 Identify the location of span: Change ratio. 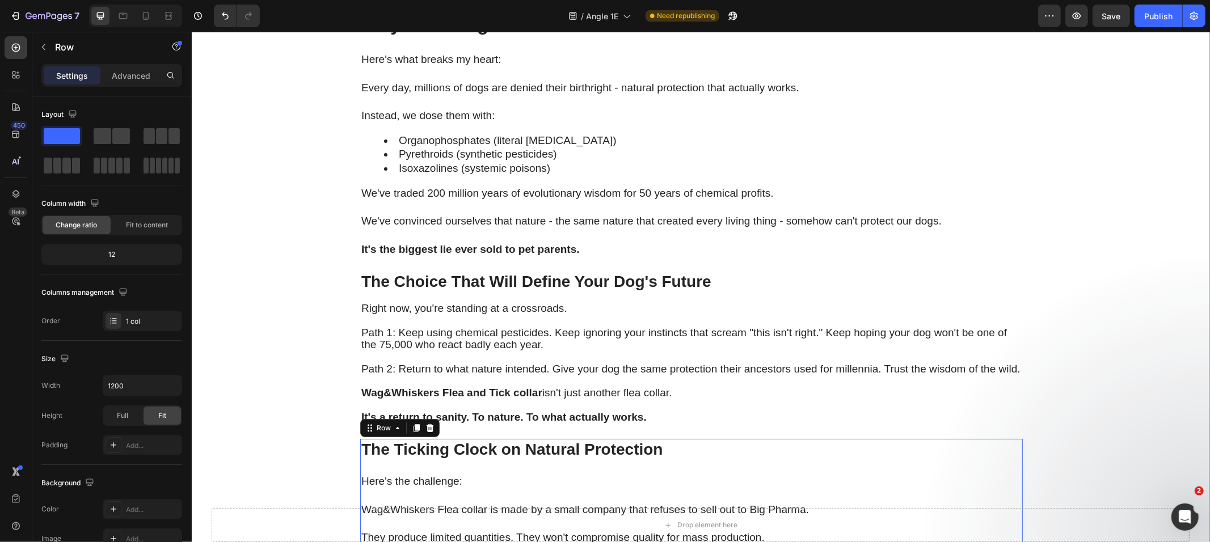
(77, 225).